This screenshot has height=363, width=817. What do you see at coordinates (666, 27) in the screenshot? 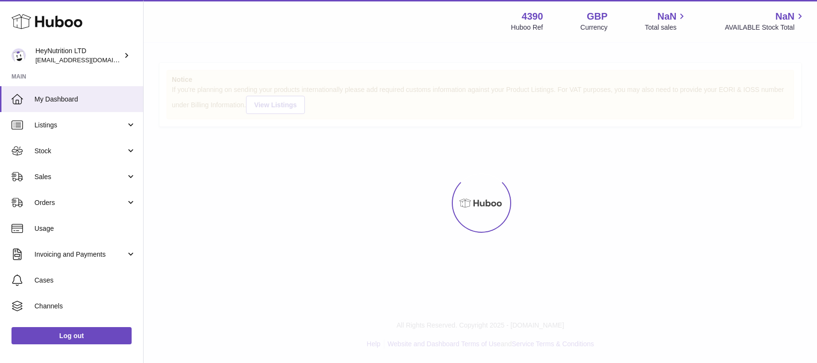
I see `span: Total sales` at bounding box center [666, 27].